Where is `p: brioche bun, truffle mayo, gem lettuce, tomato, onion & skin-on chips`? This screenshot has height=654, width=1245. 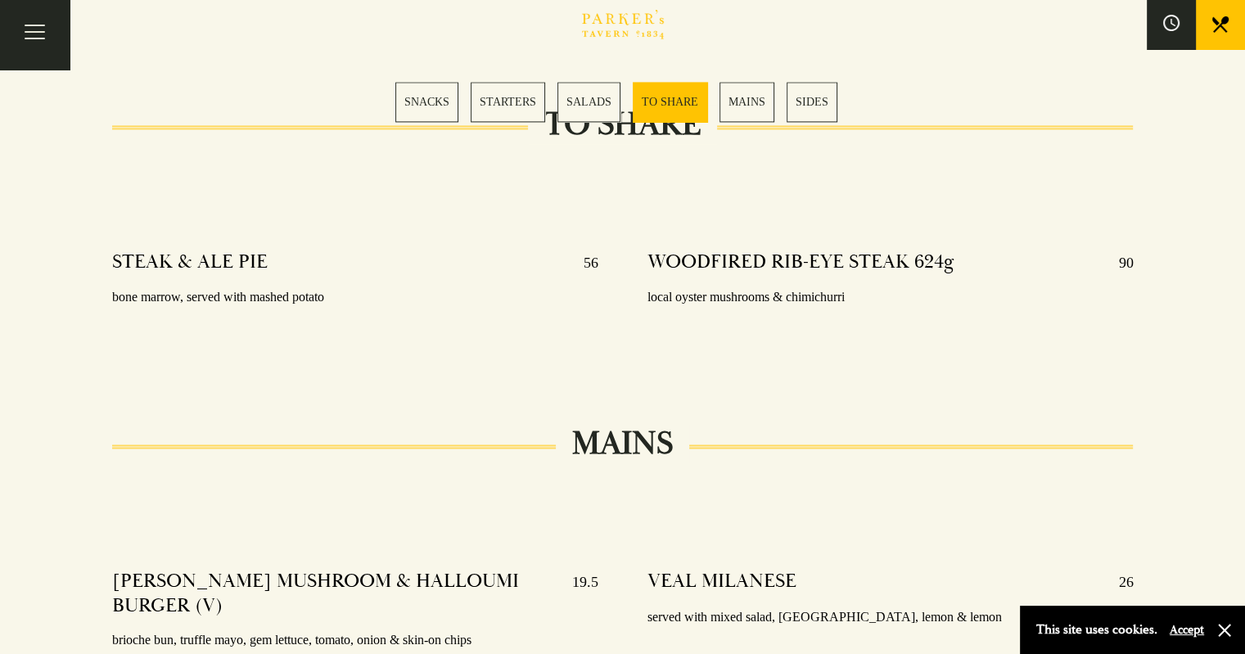
p: brioche bun, truffle mayo, gem lettuce, tomato, onion & skin-on chips is located at coordinates (355, 639).